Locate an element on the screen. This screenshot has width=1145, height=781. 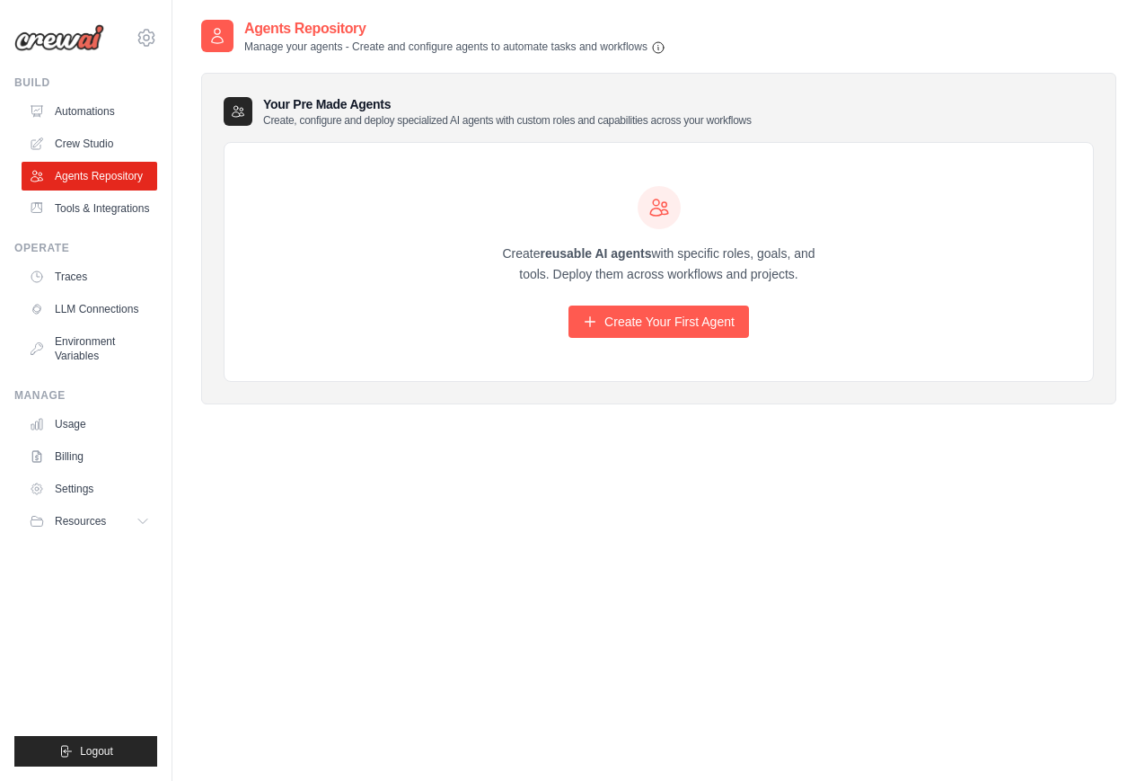
img: Logo is located at coordinates (59, 38).